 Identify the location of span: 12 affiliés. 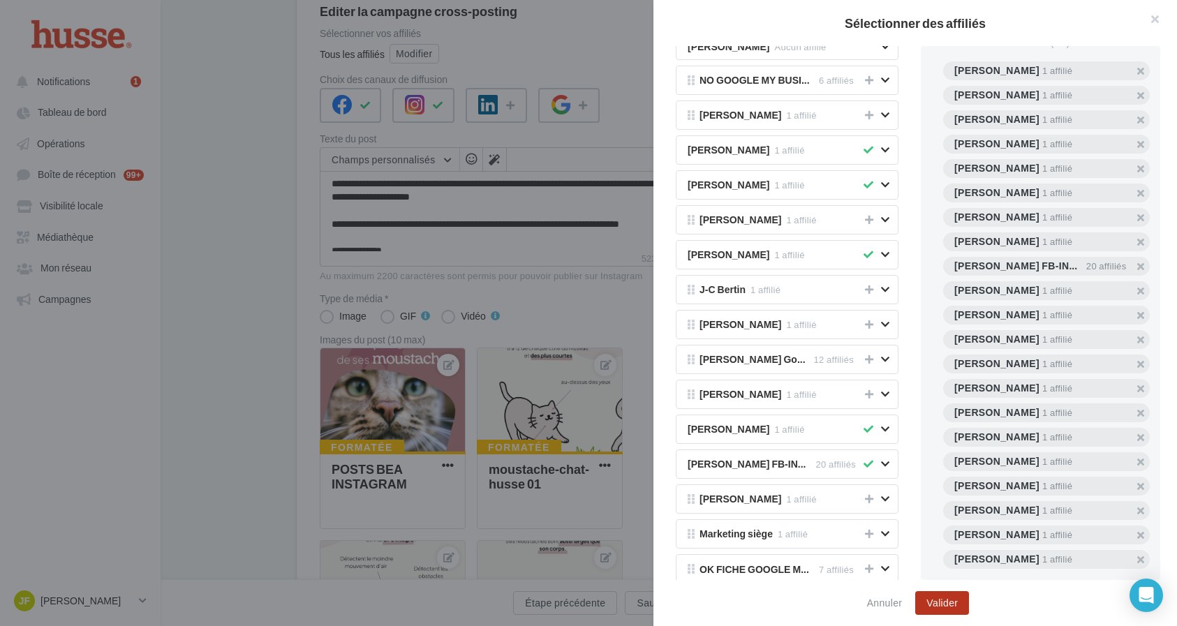
(835, 360).